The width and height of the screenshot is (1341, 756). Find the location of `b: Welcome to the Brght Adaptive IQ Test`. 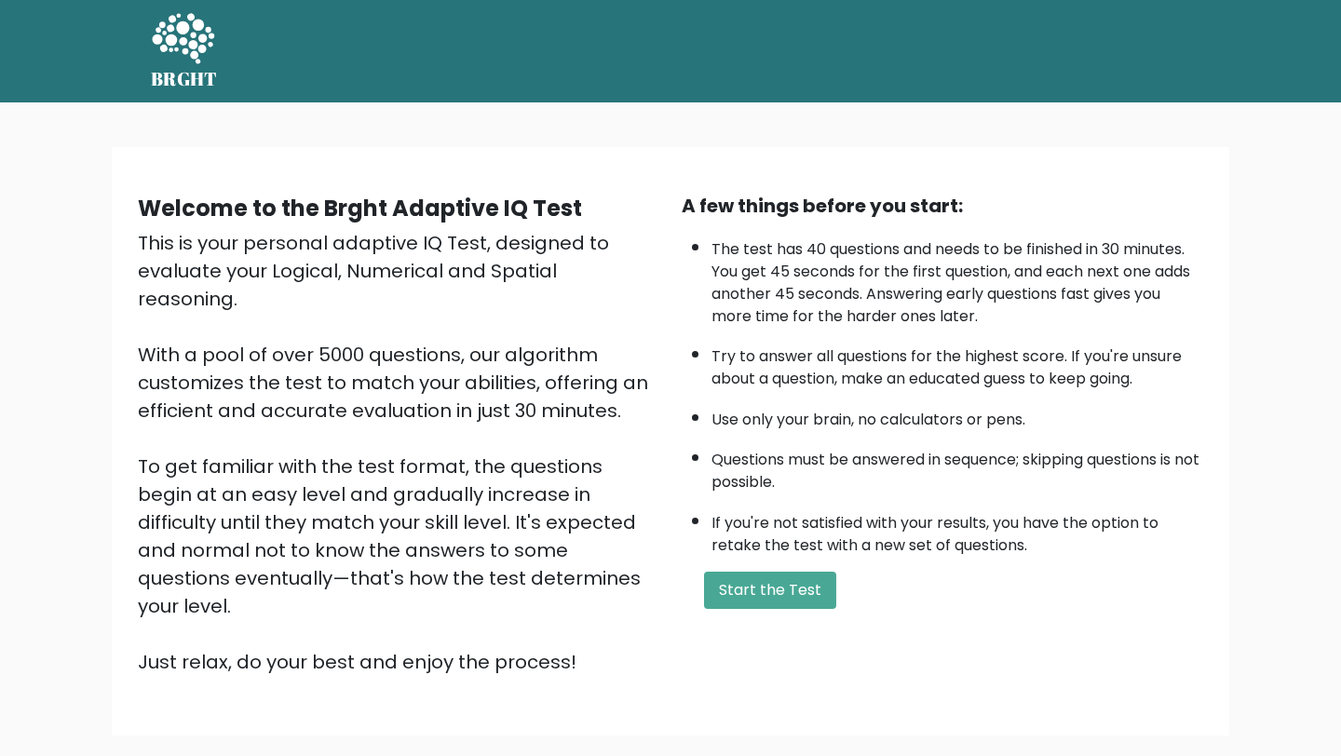

b: Welcome to the Brght Adaptive IQ Test is located at coordinates (360, 208).